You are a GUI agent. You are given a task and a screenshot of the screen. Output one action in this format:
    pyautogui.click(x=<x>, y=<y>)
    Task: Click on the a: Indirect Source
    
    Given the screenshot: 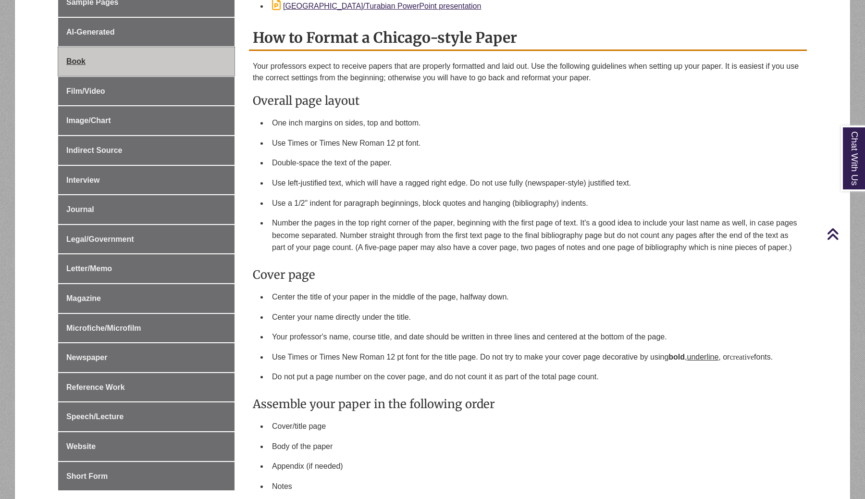 What is the action you would take?
    pyautogui.click(x=146, y=150)
    